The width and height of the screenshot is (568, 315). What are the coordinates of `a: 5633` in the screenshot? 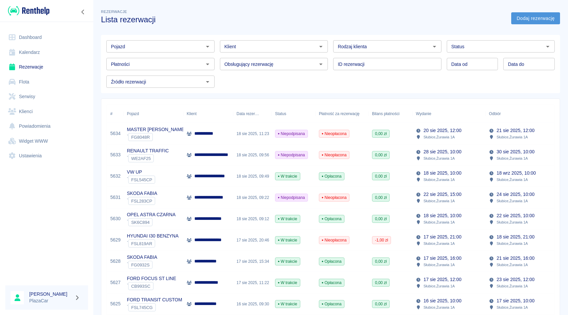 It's located at (115, 155).